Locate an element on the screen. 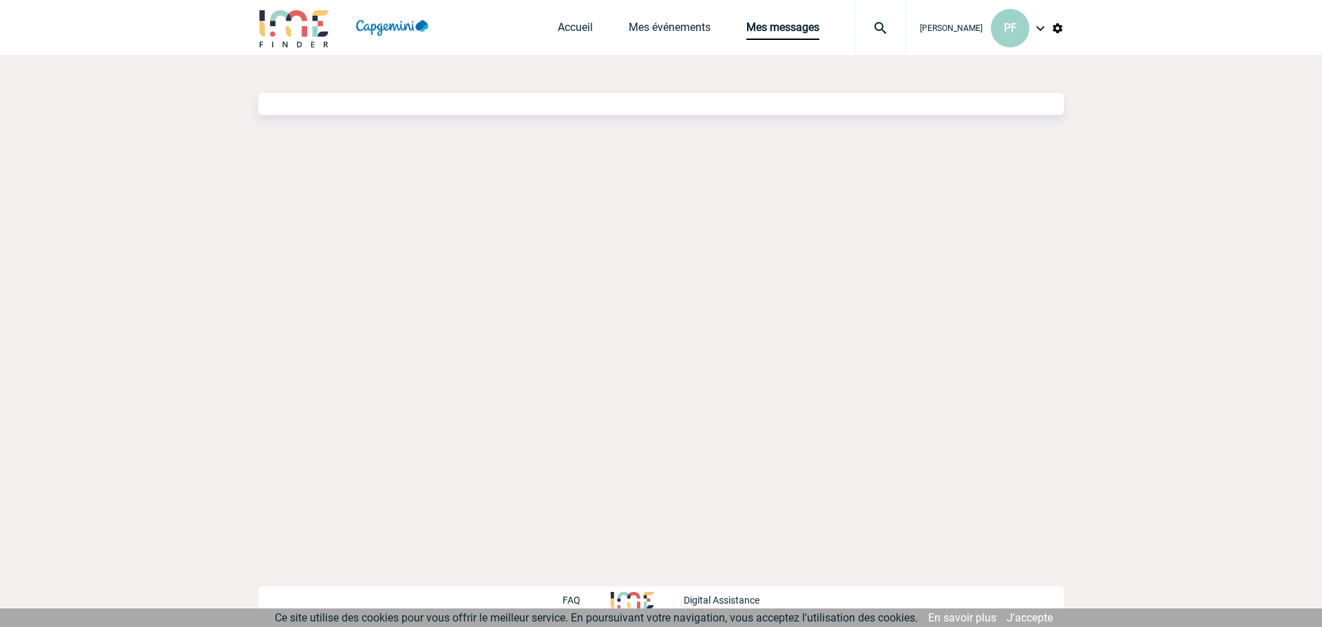  a: En savoir plus is located at coordinates (962, 617).